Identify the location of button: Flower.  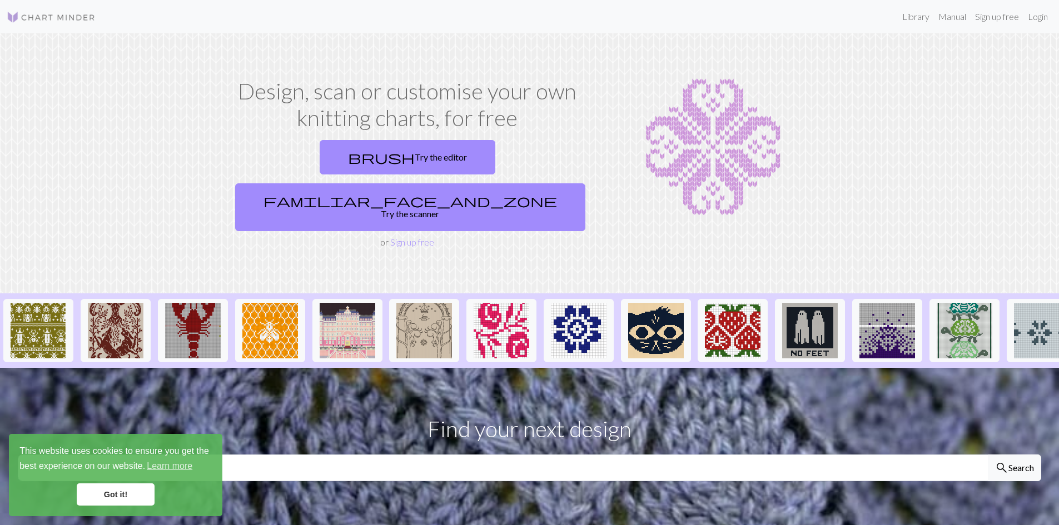
(502, 331).